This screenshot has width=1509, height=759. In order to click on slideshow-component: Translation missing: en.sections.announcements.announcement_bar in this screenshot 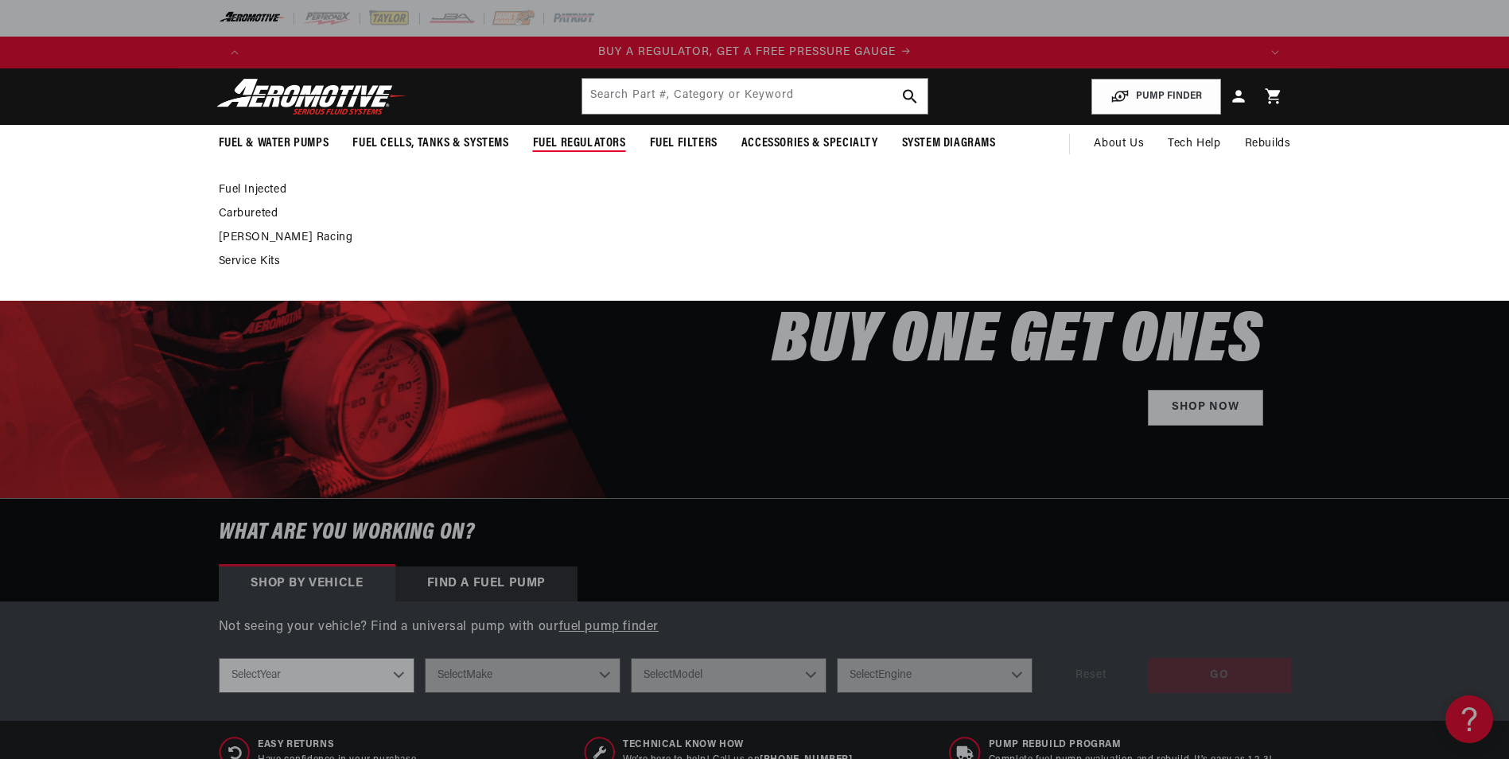, I will do `click(755, 53)`.